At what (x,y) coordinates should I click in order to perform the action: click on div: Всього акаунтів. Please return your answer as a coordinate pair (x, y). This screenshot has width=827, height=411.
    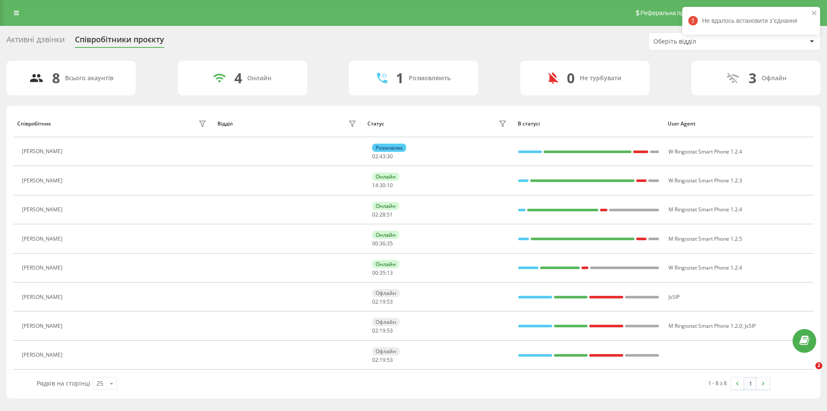
    Looking at the image, I should click on (89, 78).